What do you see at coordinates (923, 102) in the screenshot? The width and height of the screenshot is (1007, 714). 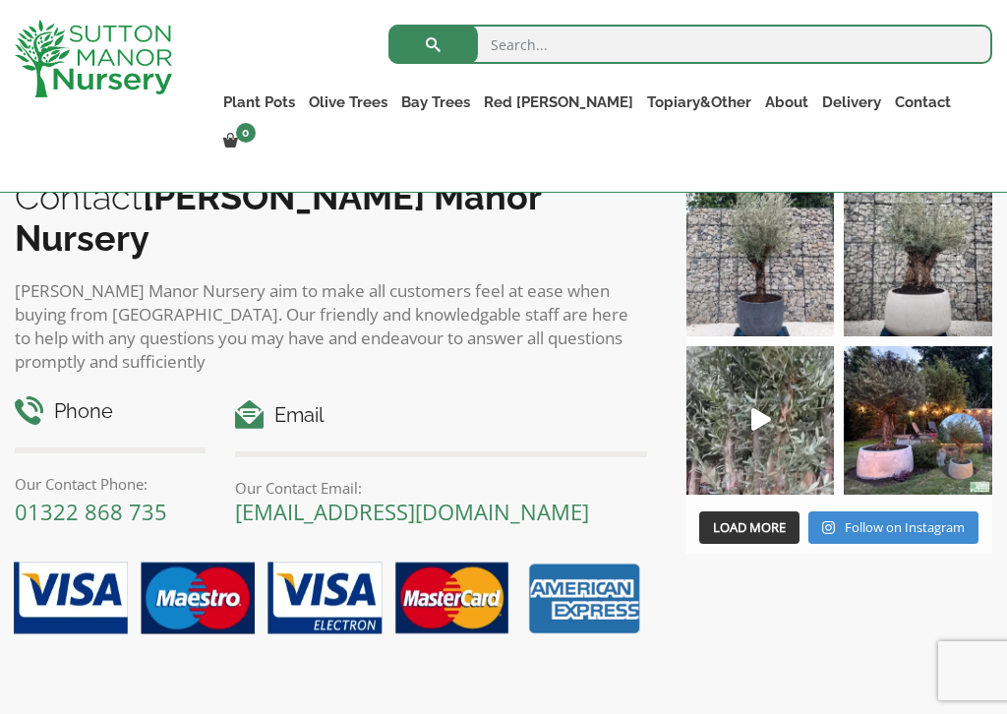 I see `a: Contact` at bounding box center [923, 102].